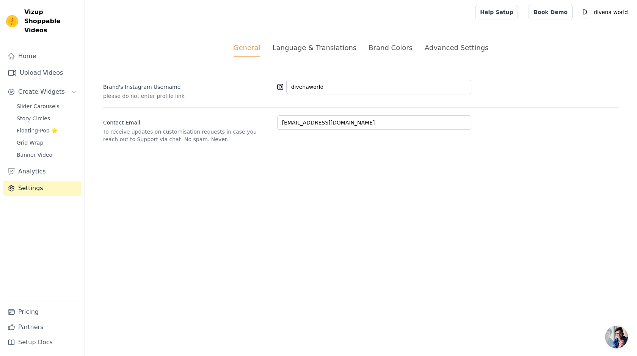 The image size is (637, 356). Describe the element at coordinates (47, 143) in the screenshot. I see `a: Grid Wrap` at that location.